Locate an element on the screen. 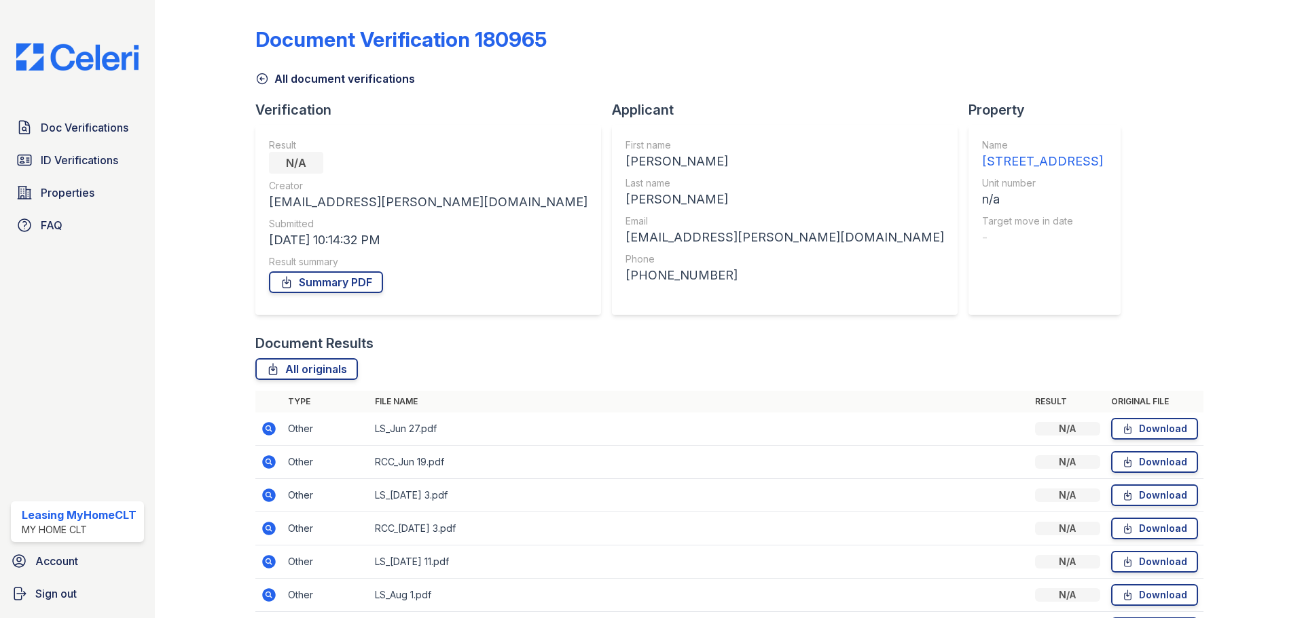  a: Doc Verifications is located at coordinates (77, 128).